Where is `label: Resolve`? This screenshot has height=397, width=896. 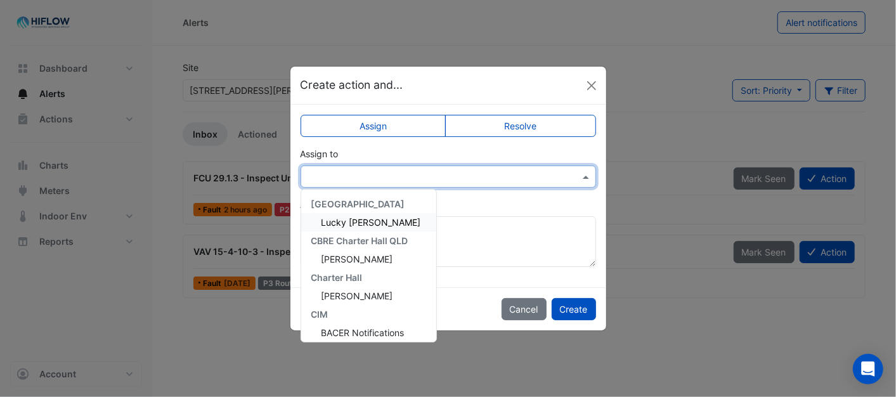 label: Resolve is located at coordinates (521, 126).